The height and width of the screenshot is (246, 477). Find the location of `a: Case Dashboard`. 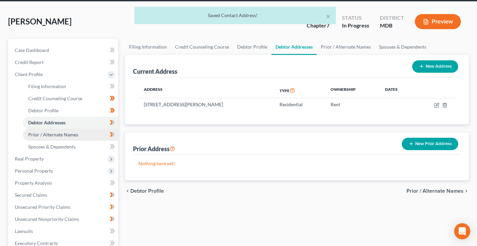

a: Case Dashboard is located at coordinates (64, 50).